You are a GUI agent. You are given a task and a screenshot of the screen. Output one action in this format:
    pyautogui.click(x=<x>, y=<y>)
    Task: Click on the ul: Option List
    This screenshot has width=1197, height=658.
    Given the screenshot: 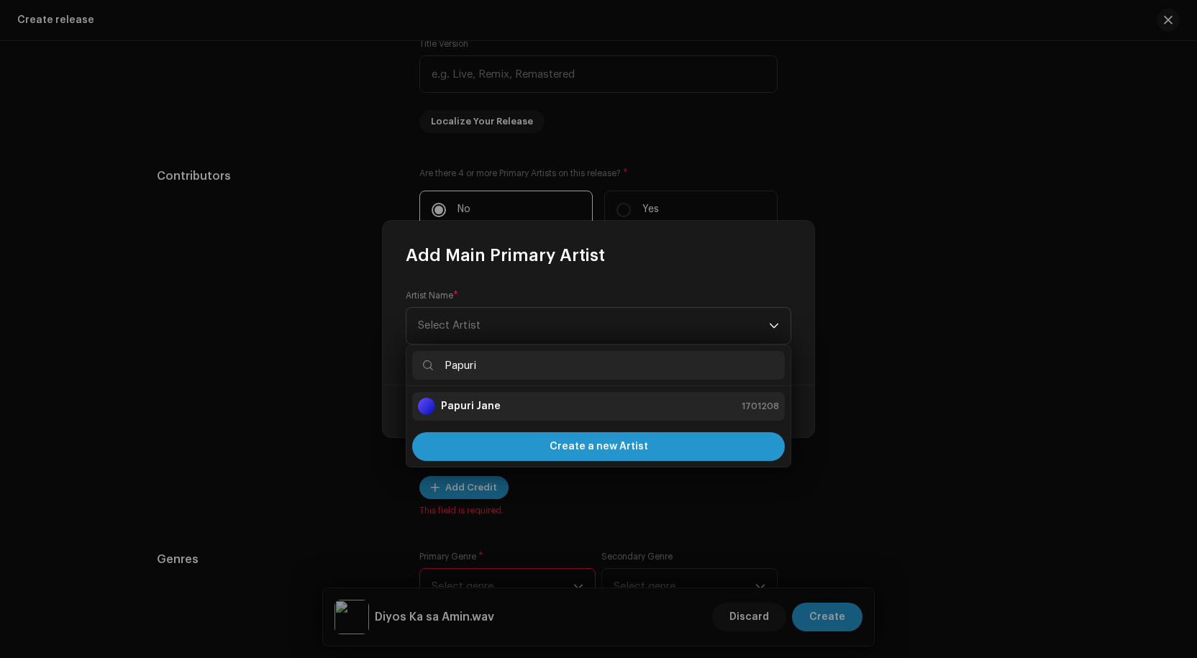 What is the action you would take?
    pyautogui.click(x=599, y=407)
    